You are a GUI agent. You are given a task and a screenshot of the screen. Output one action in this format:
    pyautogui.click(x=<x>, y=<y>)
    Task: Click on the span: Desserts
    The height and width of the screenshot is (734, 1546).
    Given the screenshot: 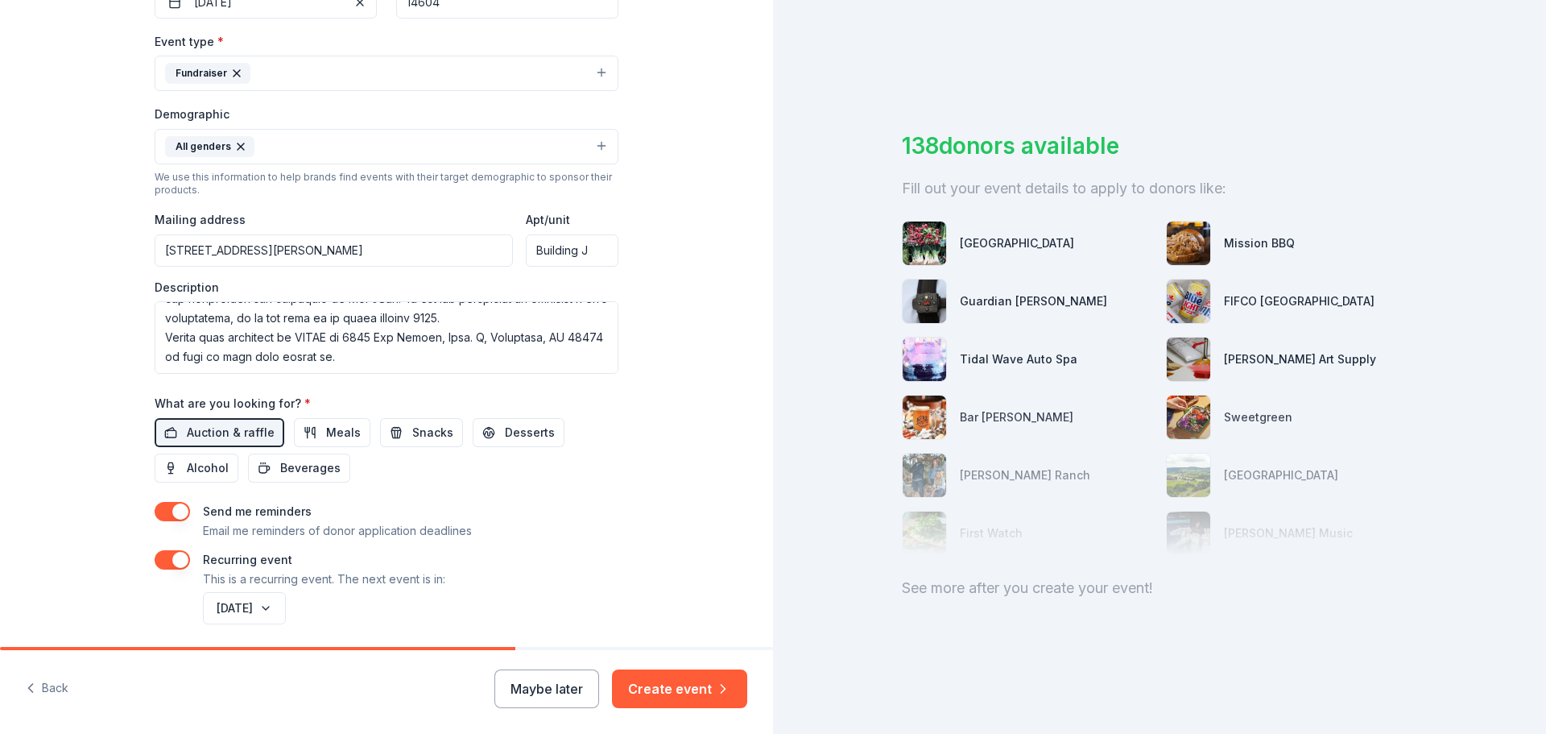 What is the action you would take?
    pyautogui.click(x=530, y=432)
    